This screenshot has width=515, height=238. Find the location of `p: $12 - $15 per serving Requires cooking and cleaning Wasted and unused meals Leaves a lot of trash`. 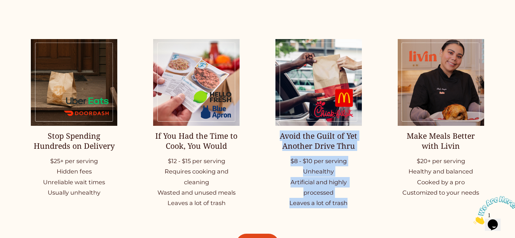

p: $12 - $15 per serving Requires cooking and cleaning Wasted and unused meals Leaves a lot of trash is located at coordinates (196, 182).